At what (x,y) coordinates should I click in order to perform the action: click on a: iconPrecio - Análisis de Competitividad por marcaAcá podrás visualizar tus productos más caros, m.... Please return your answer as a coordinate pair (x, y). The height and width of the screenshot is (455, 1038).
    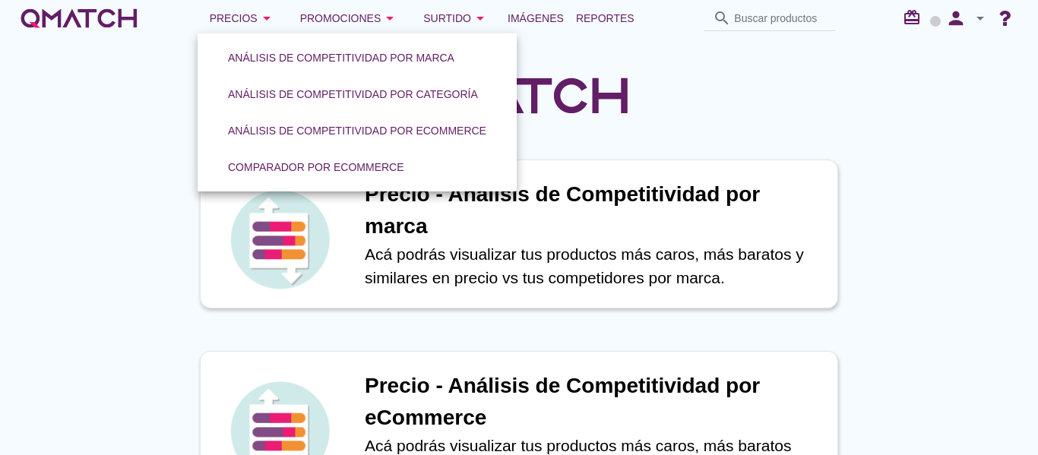
    Looking at the image, I should click on (519, 234).